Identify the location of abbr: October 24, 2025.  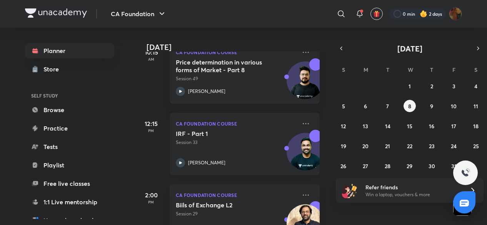
(453, 146).